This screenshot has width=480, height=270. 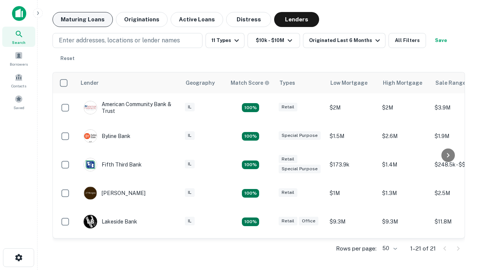 I want to click on td: $1.5M, so click(x=352, y=136).